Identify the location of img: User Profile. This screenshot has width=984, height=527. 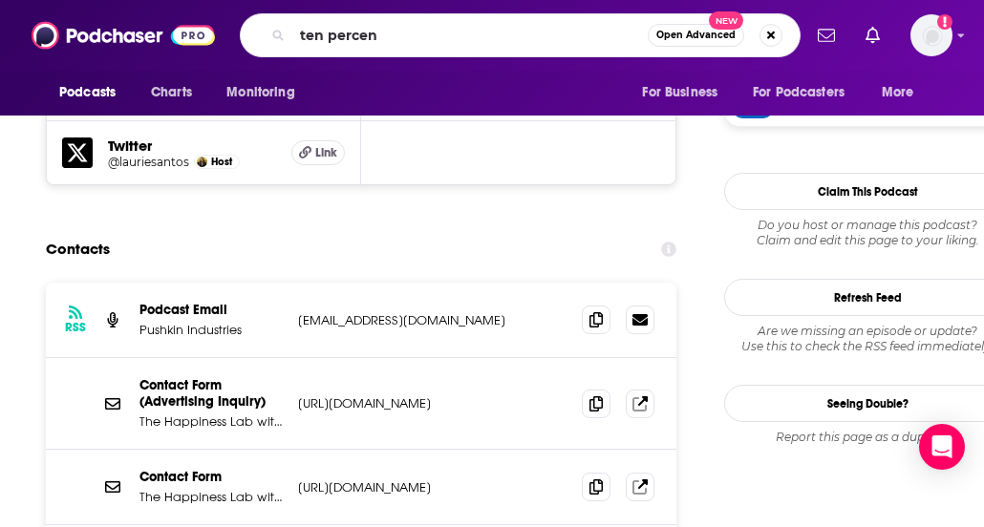
(931, 35).